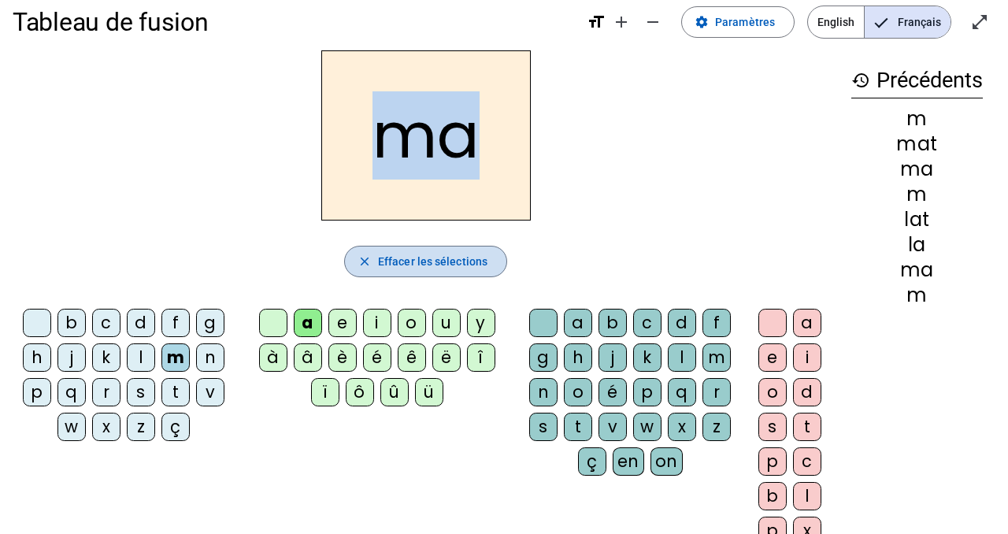 Image resolution: width=1008 pixels, height=534 pixels. What do you see at coordinates (446, 323) in the screenshot?
I see `div: u` at bounding box center [446, 323].